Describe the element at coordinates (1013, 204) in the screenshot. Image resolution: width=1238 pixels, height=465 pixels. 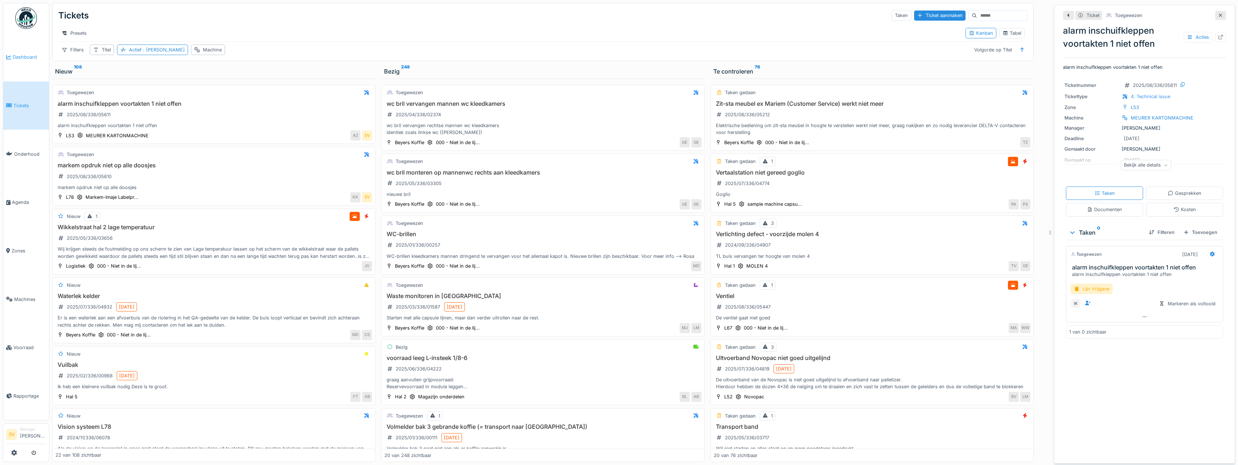
I see `div: PA` at that location.